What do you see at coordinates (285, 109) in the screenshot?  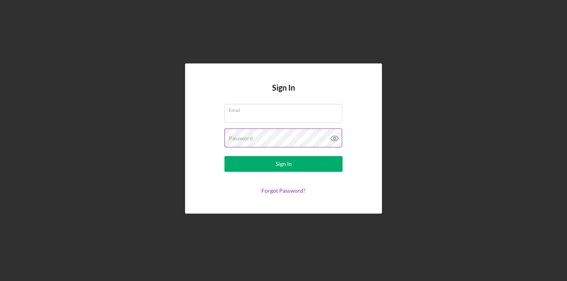 I see `label: Email` at bounding box center [285, 109].